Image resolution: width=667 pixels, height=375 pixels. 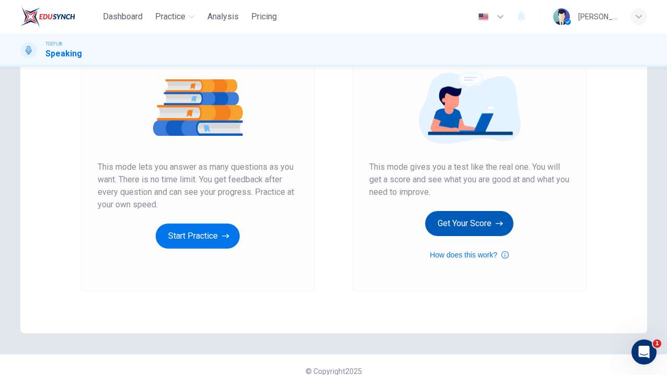 I want to click on img: Profile picture, so click(x=562, y=17).